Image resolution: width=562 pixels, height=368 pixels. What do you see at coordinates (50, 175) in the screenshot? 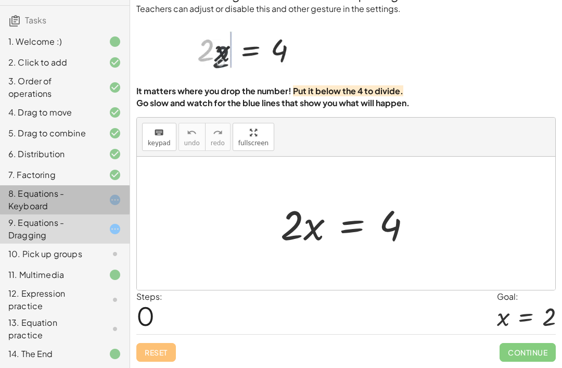
I see `div: 7. Factoring` at bounding box center [50, 175].